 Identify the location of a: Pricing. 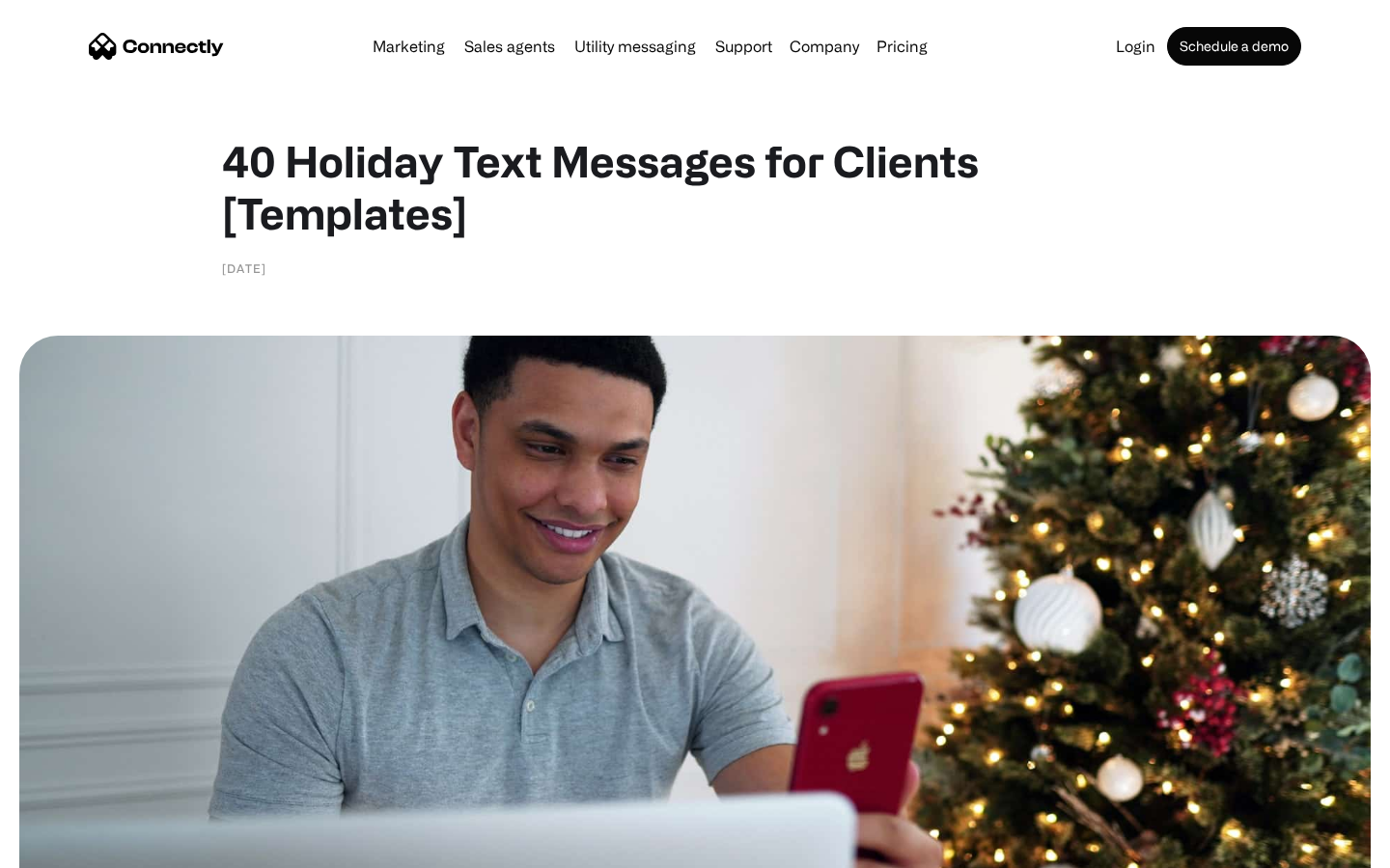
(902, 46).